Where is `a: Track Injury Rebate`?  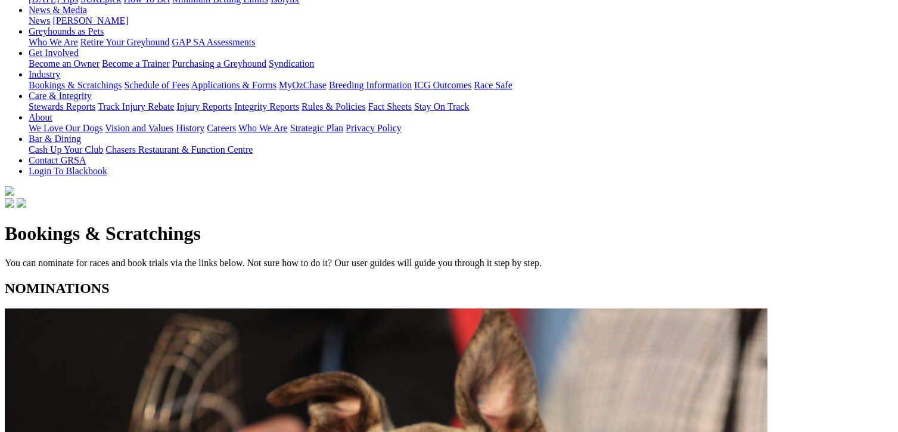 a: Track Injury Rebate is located at coordinates (136, 106).